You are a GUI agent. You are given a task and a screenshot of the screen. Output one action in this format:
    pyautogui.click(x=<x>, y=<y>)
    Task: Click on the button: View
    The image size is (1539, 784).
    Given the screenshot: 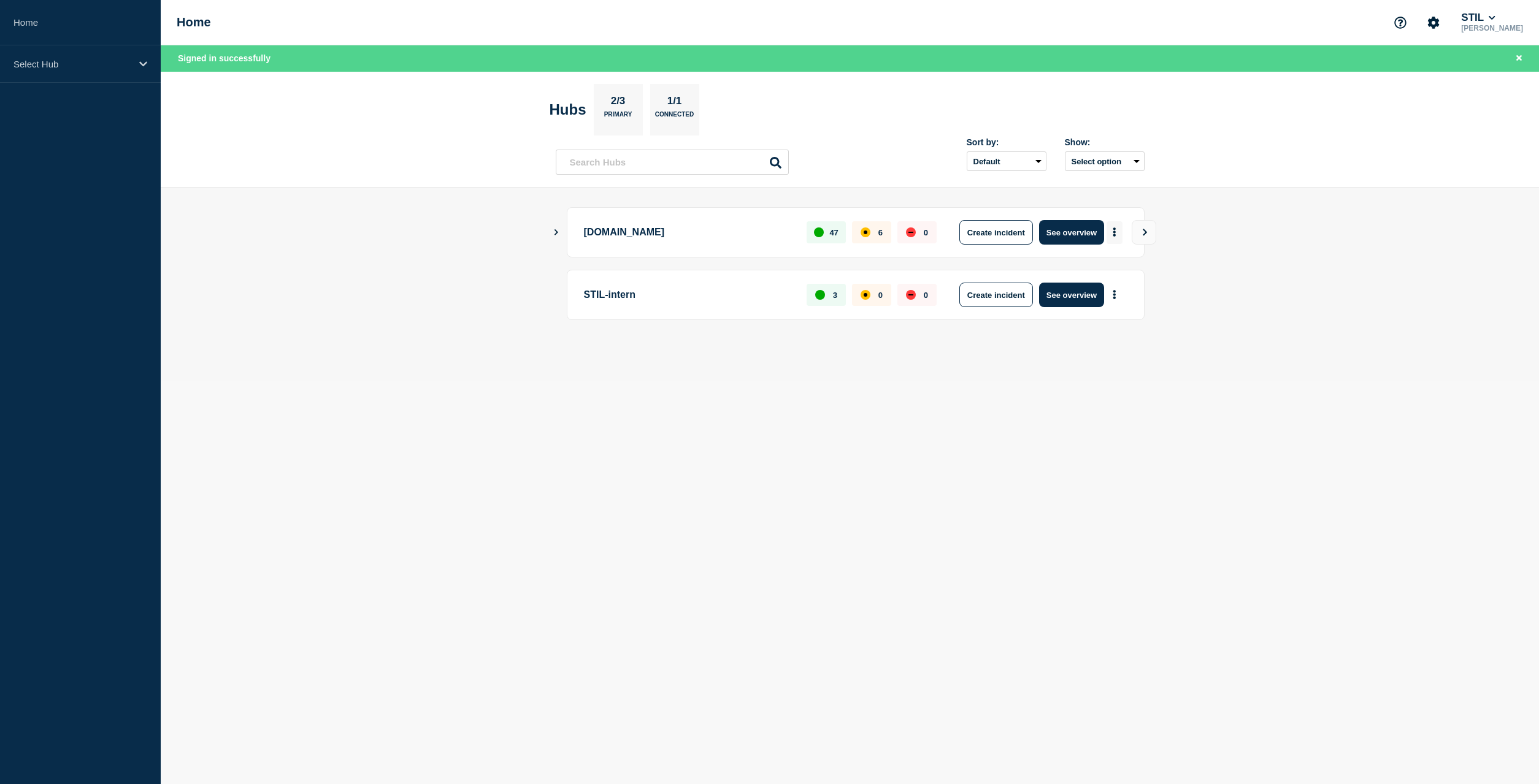 What is the action you would take?
    pyautogui.click(x=1144, y=233)
    